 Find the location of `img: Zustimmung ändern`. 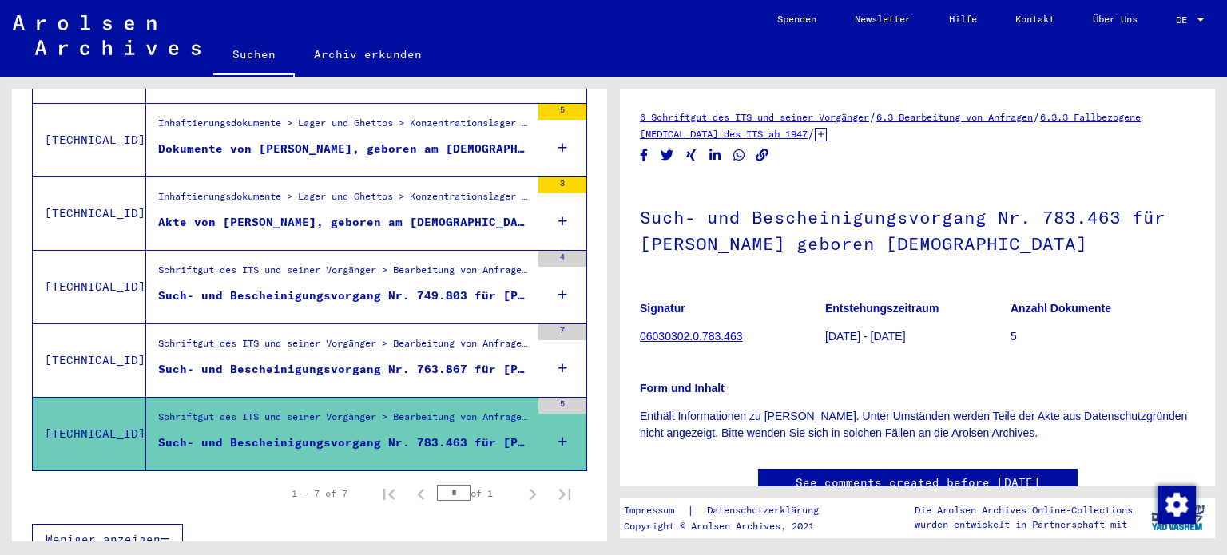

img: Zustimmung ändern is located at coordinates (1176, 505).